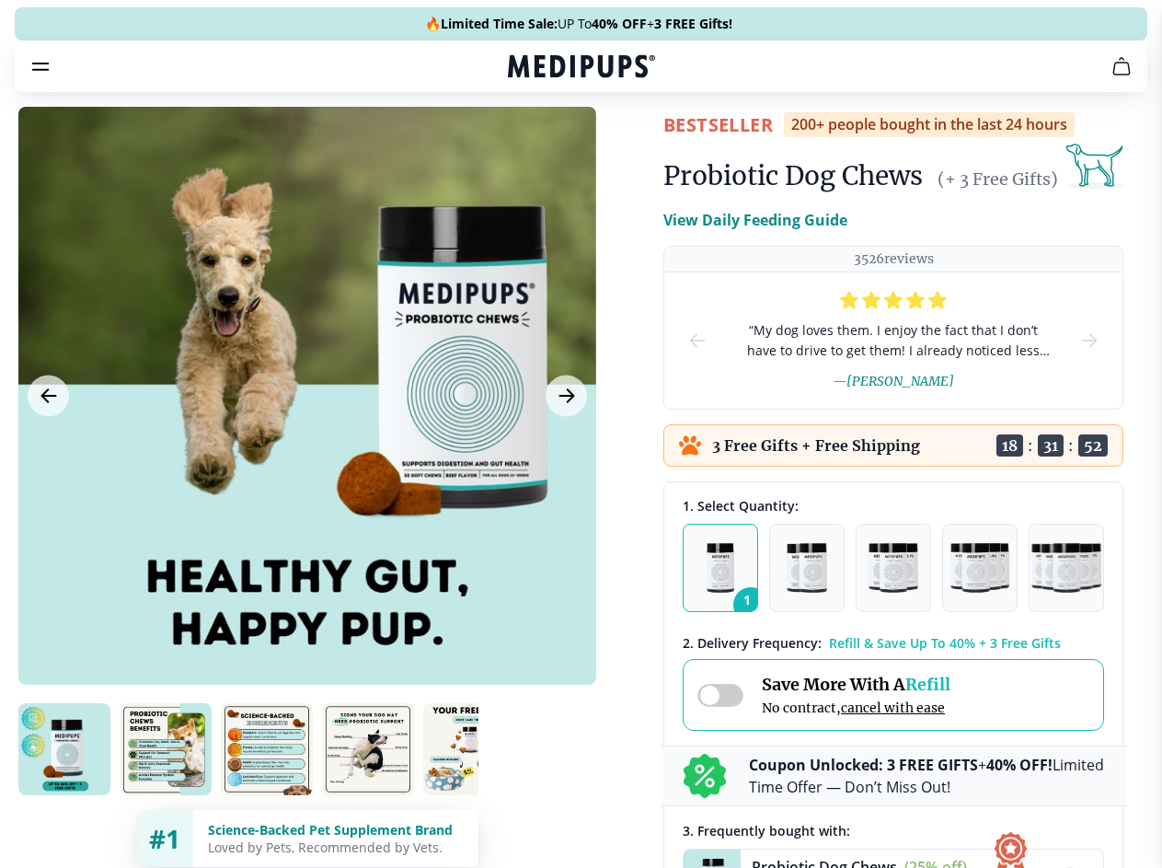  Describe the element at coordinates (721, 568) in the screenshot. I see `button: 1` at that location.